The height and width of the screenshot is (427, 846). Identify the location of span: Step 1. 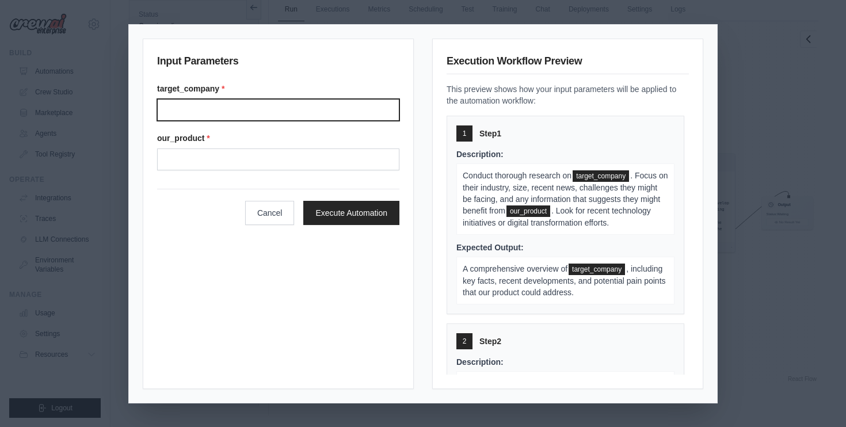
(490, 134).